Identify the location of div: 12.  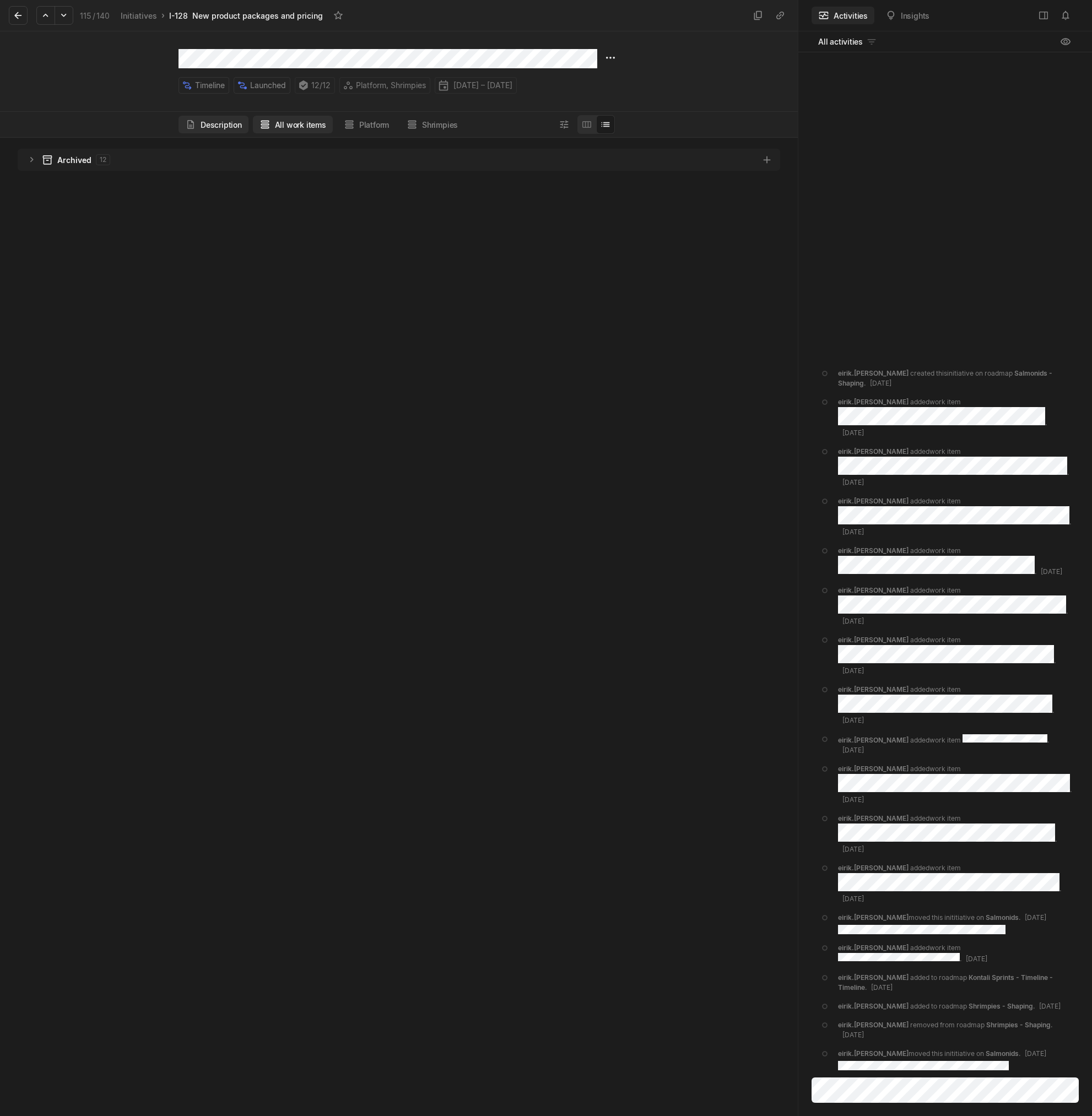
(103, 160).